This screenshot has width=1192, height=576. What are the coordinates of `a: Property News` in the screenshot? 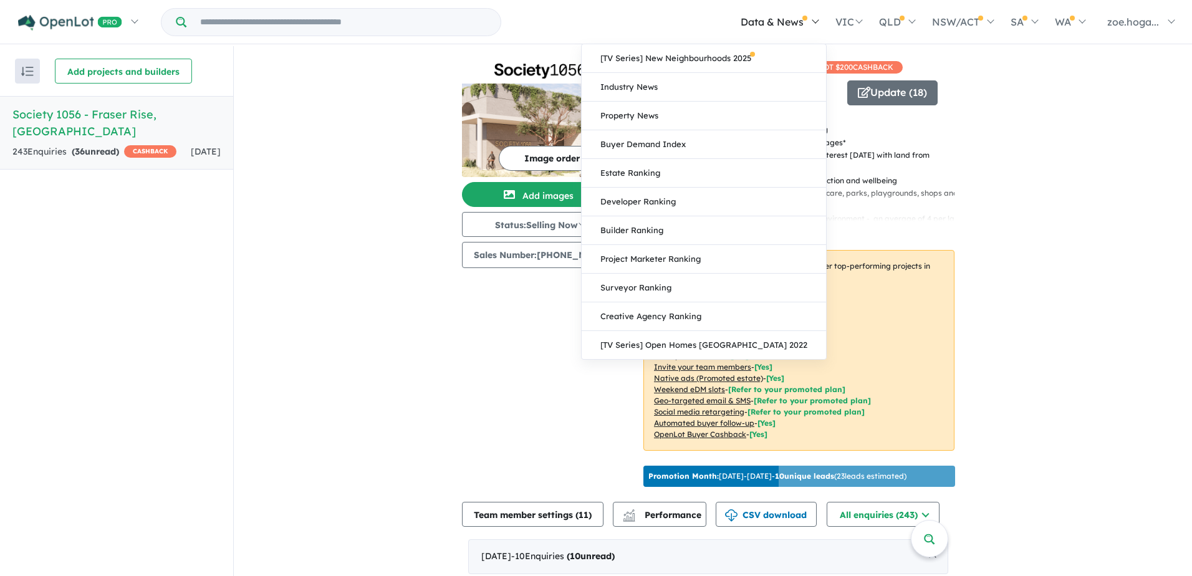 It's located at (704, 116).